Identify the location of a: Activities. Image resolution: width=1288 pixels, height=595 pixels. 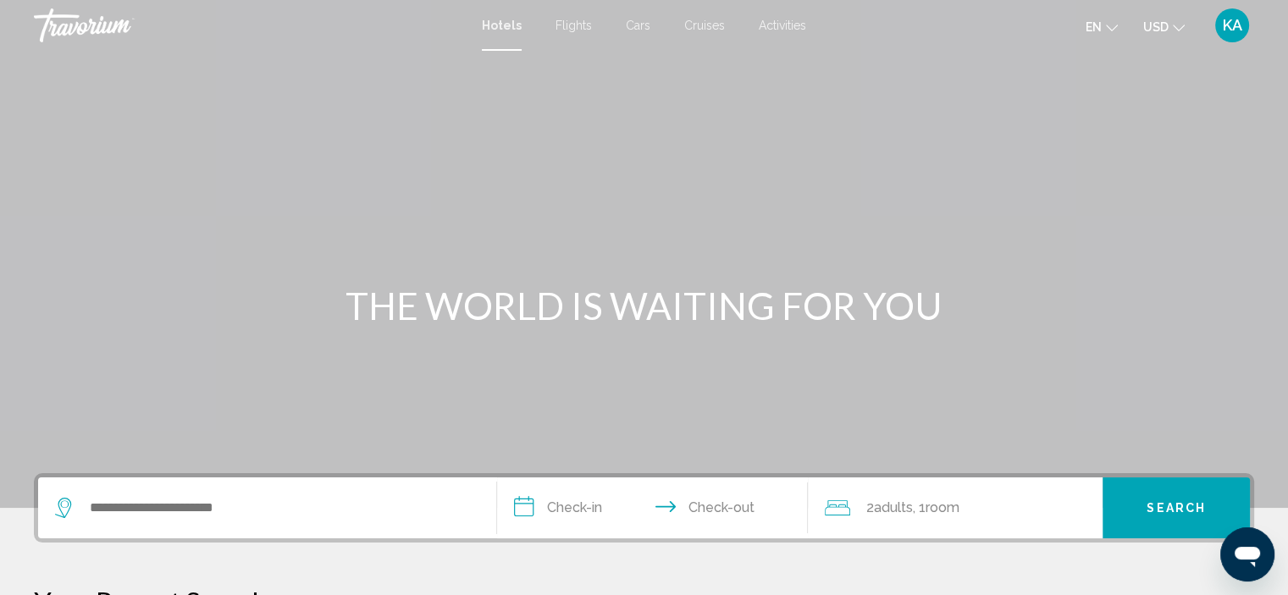
(782, 25).